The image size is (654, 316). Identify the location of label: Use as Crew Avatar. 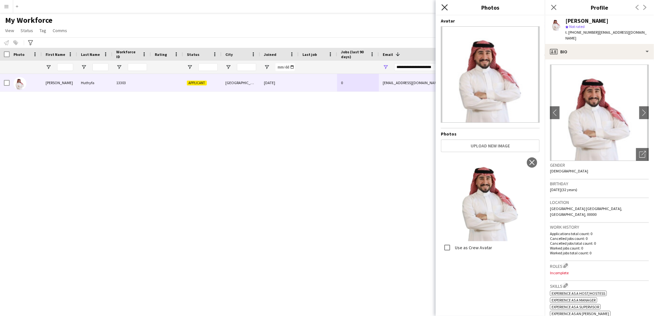
(473, 248).